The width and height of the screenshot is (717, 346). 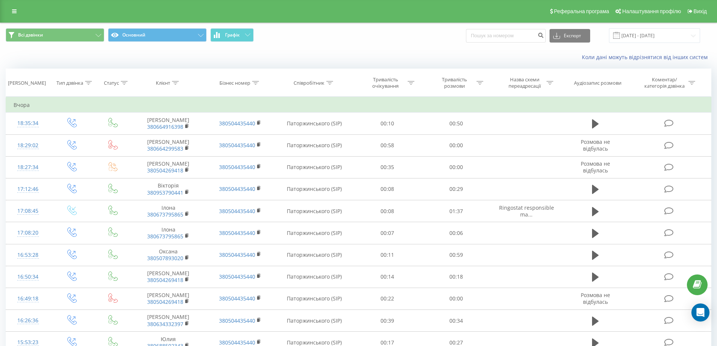 What do you see at coordinates (235, 83) in the screenshot?
I see `div: Бізнес номер` at bounding box center [235, 83].